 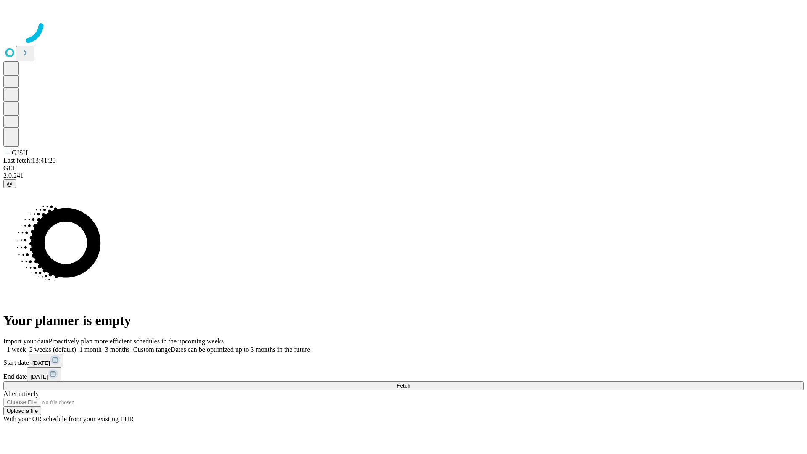 I want to click on div: End date, so click(x=404, y=374).